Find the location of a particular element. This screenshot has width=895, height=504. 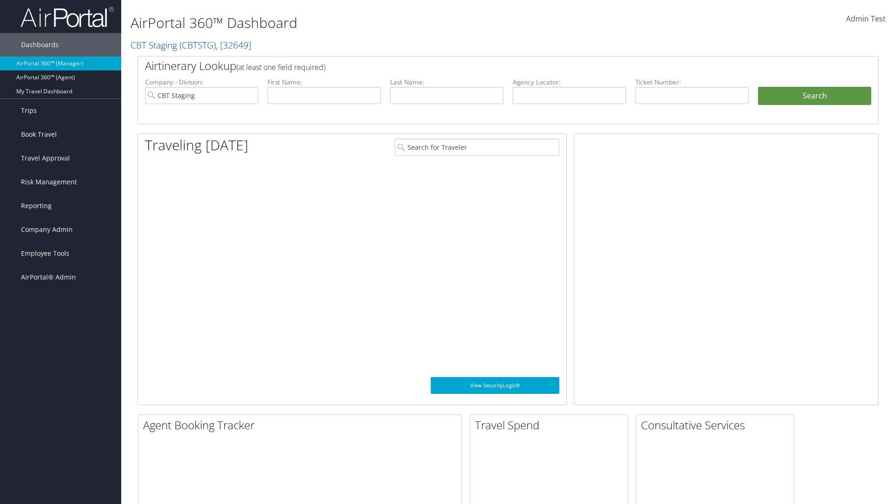

span: ( CBTSTG ) is located at coordinates (198, 45).